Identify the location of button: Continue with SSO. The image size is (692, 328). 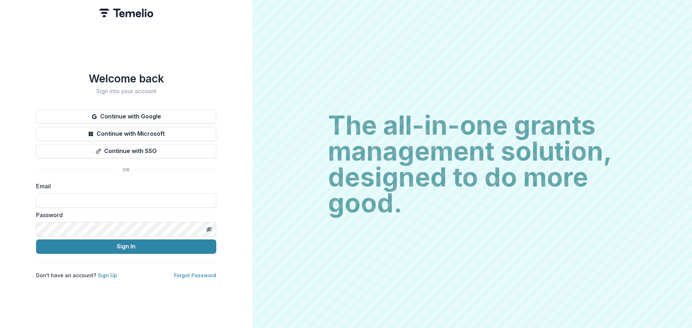
(126, 151).